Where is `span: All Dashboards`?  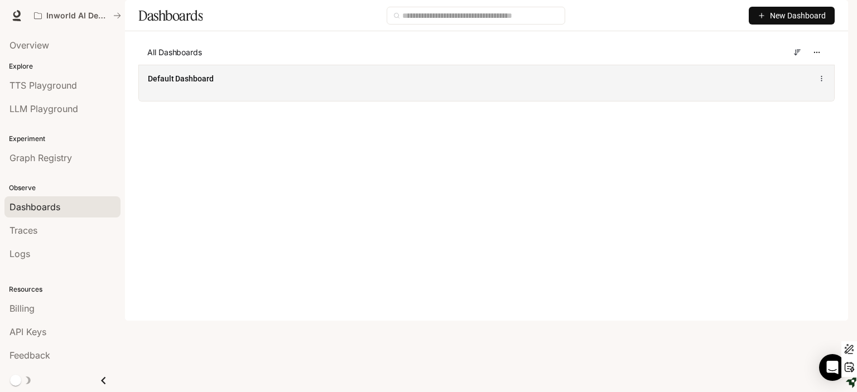
span: All Dashboards is located at coordinates (175, 52).